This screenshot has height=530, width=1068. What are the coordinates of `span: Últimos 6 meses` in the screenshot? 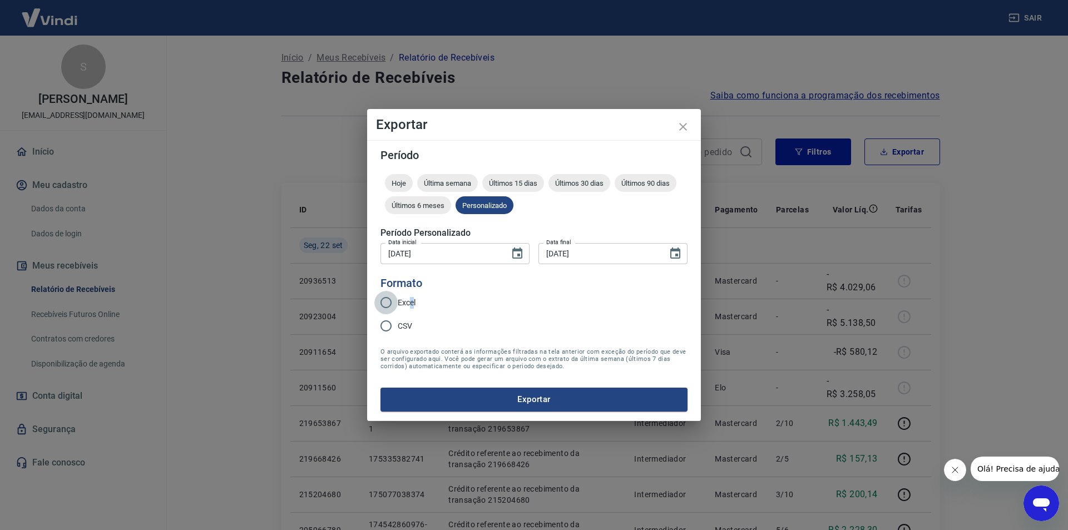 It's located at (418, 205).